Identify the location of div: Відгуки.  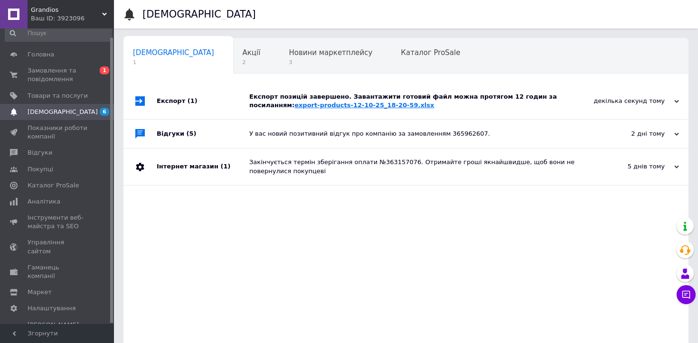
(203, 134).